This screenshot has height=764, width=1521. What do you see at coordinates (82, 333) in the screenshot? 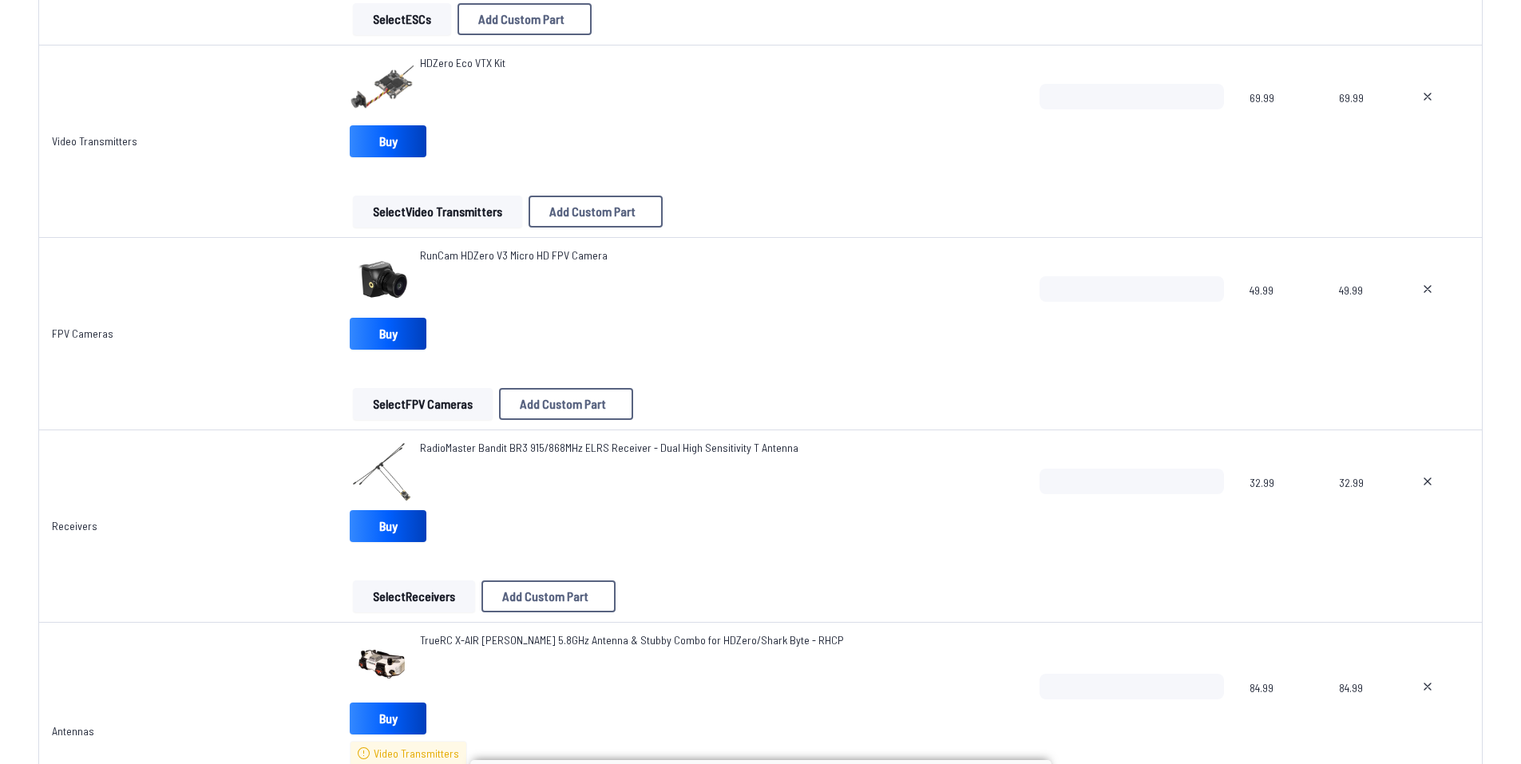
I see `a: FPV Cameras` at bounding box center [82, 333].